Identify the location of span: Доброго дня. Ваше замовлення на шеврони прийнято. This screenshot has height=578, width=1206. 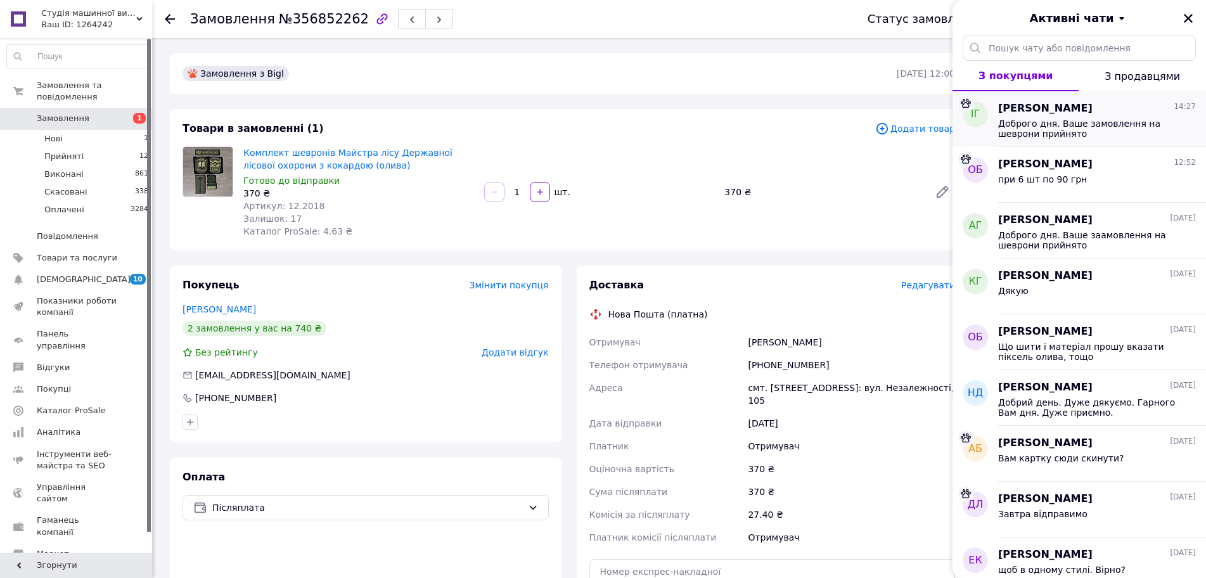
(1089, 129).